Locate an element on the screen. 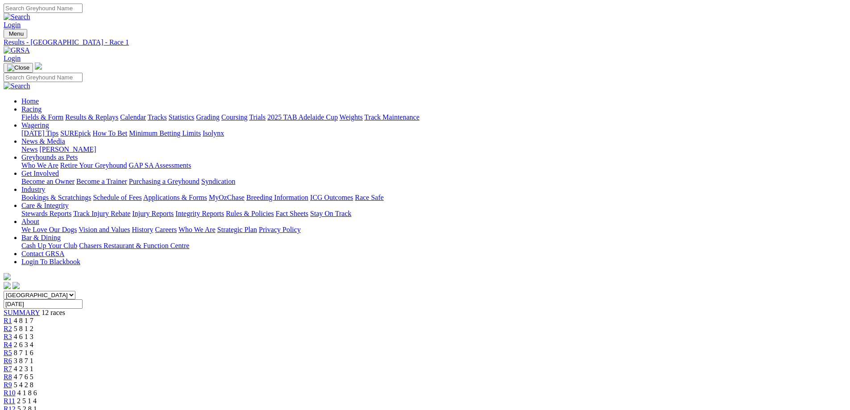  a: MyOzChase is located at coordinates (227, 197).